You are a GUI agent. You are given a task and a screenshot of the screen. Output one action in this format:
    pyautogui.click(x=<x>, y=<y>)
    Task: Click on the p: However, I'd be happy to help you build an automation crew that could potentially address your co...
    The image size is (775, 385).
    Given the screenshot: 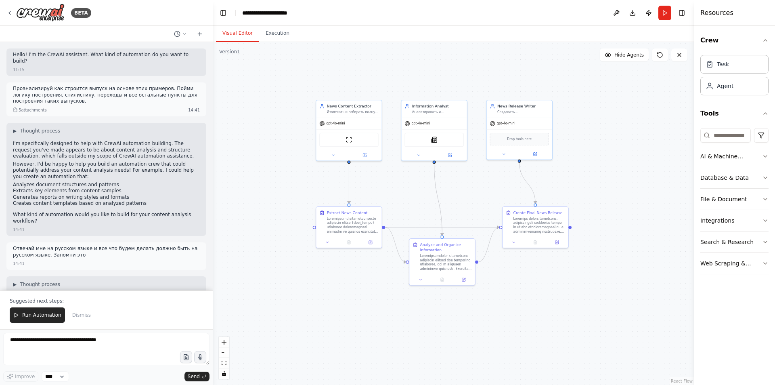 What is the action you would take?
    pyautogui.click(x=106, y=170)
    